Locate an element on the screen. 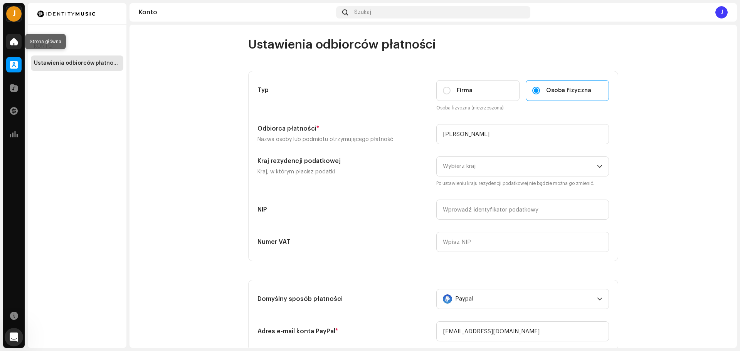 Image resolution: width=740 pixels, height=351 pixels. small: Po ustawieniu kraju rezydencji podatkowej nie będzie można go zmienić. is located at coordinates (523, 183).